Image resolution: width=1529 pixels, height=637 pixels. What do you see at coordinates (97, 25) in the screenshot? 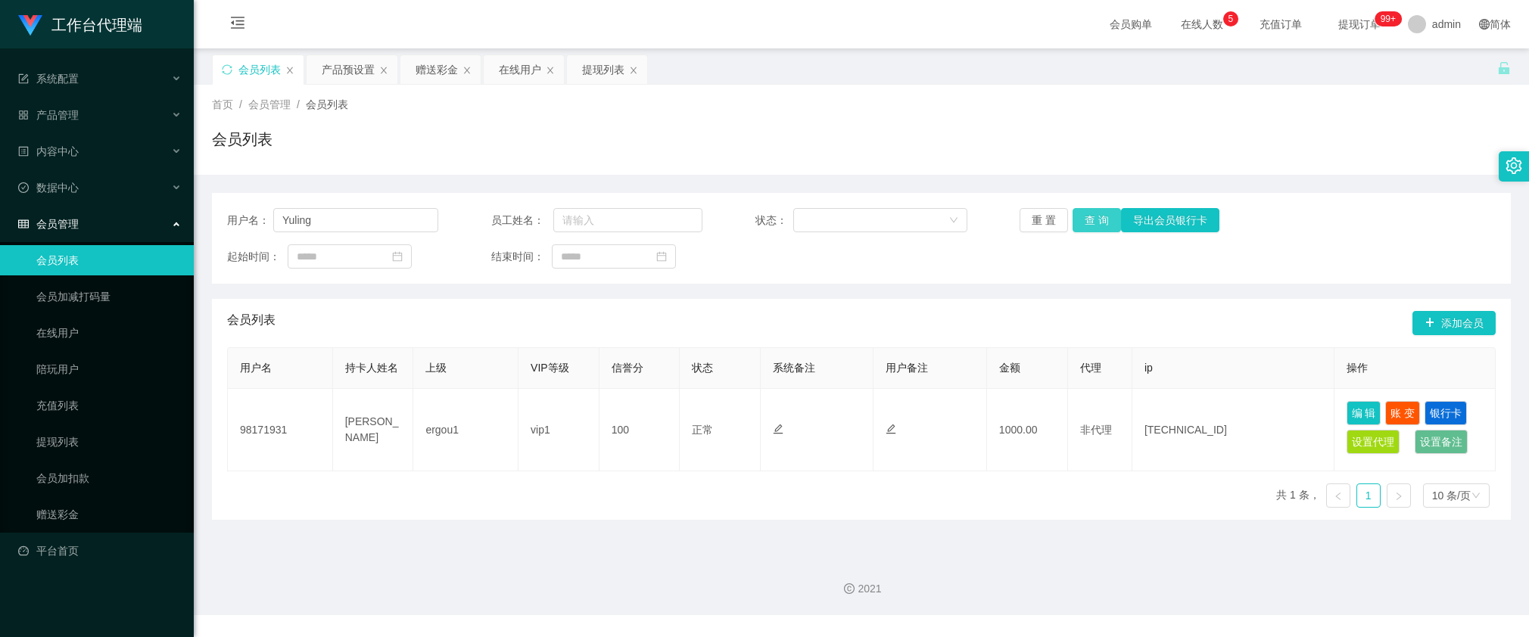
I see `h1: 工作台代理端` at bounding box center [97, 25].